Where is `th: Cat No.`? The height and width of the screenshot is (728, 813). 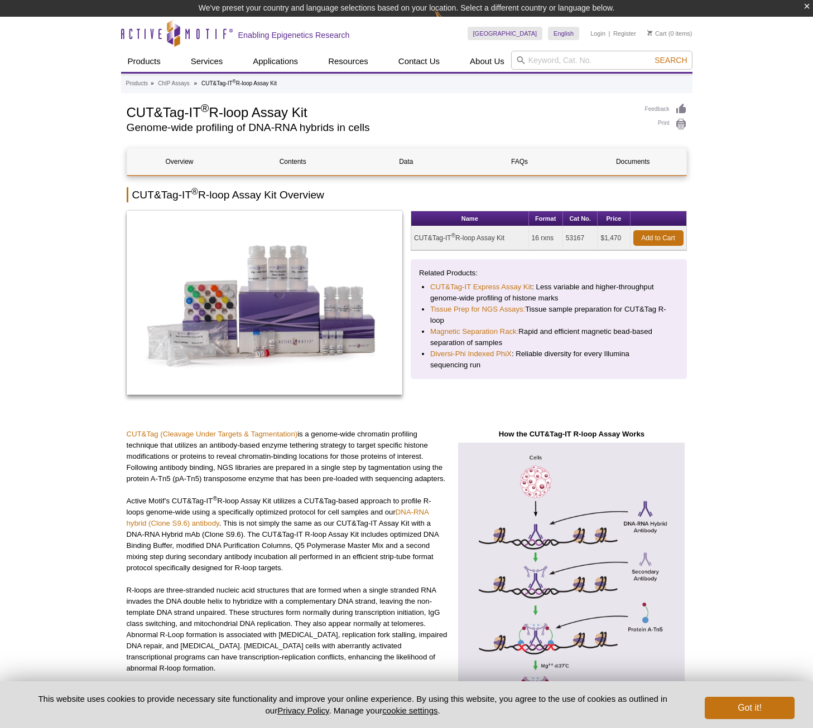 th: Cat No. is located at coordinates (580, 219).